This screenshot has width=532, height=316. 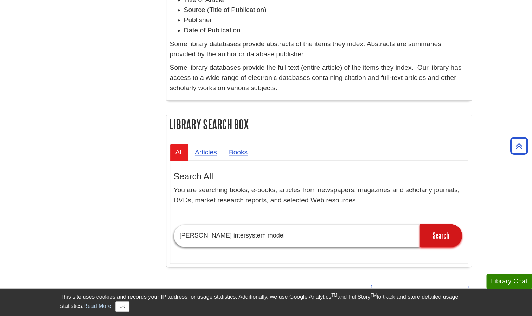 What do you see at coordinates (206, 152) in the screenshot?
I see `a: Articles` at bounding box center [206, 152].